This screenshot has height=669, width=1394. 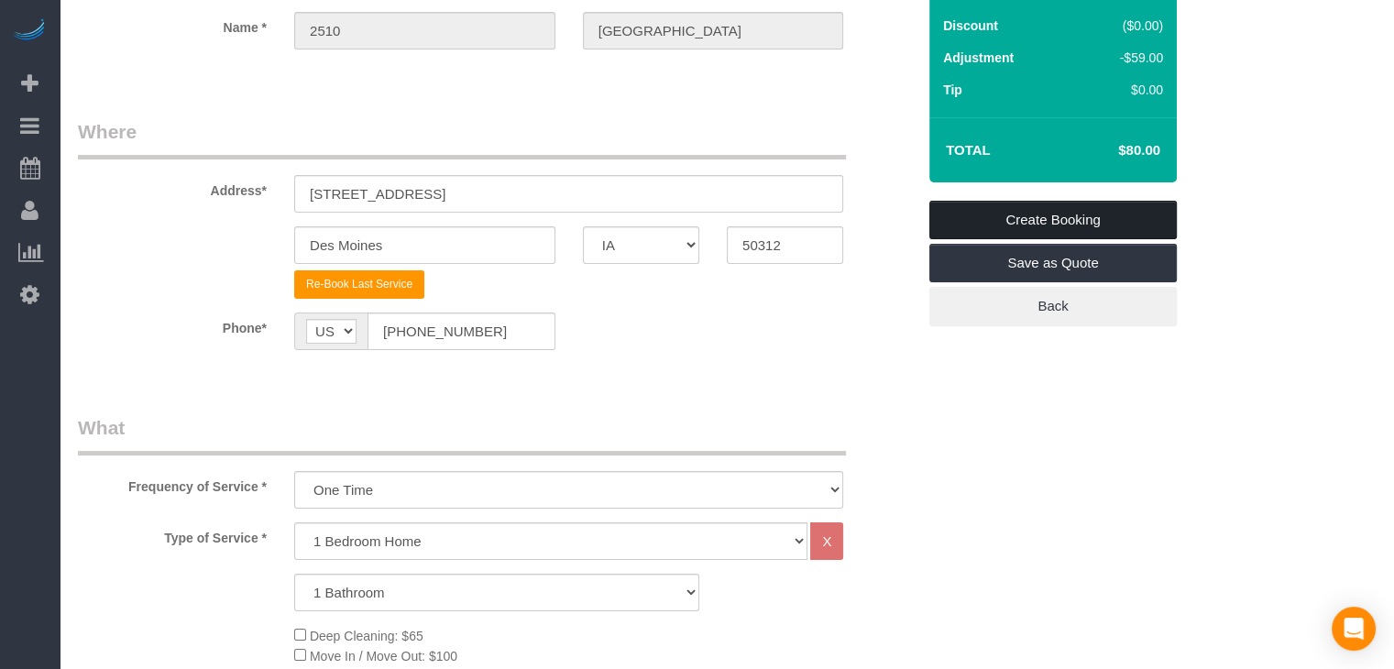 I want to click on button: Re-Book Last Service, so click(x=359, y=284).